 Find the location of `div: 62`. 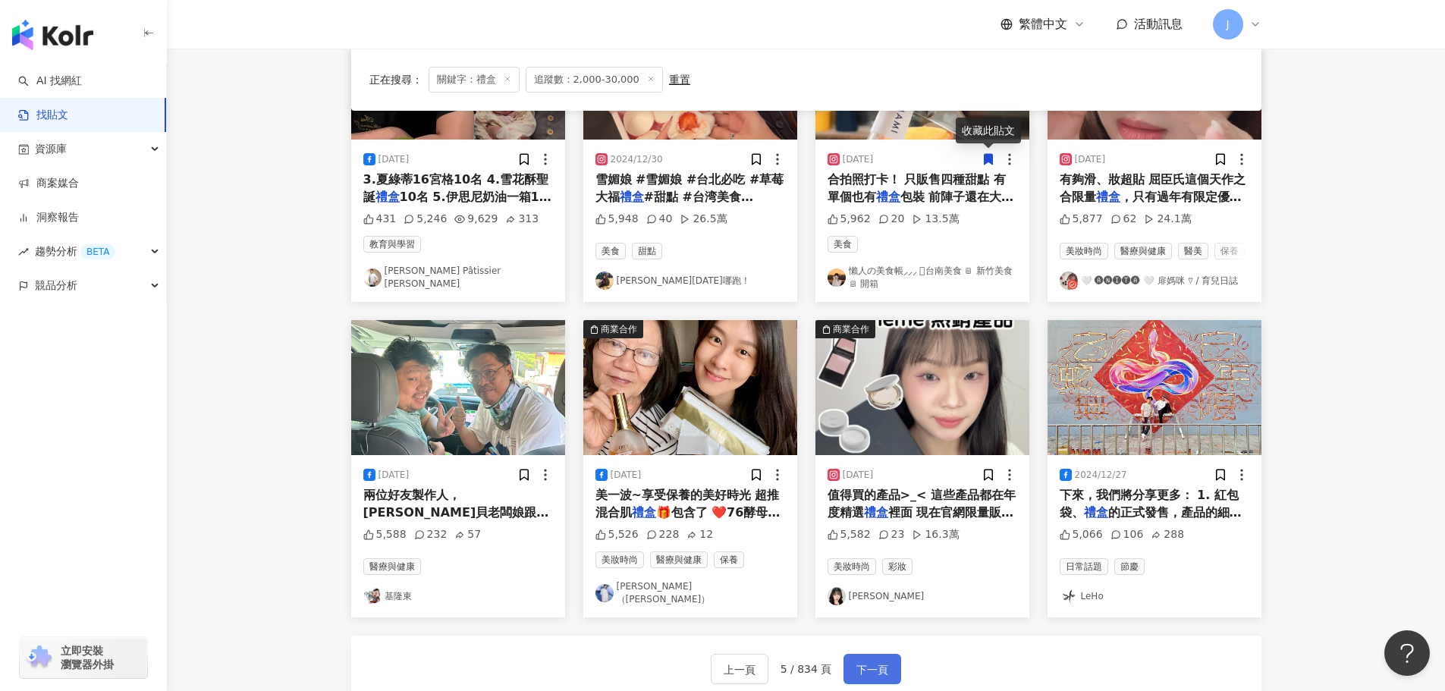

div: 62 is located at coordinates (1123, 219).